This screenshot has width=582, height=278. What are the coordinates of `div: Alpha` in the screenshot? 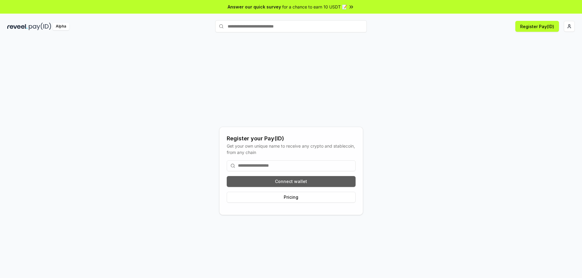 It's located at (61, 26).